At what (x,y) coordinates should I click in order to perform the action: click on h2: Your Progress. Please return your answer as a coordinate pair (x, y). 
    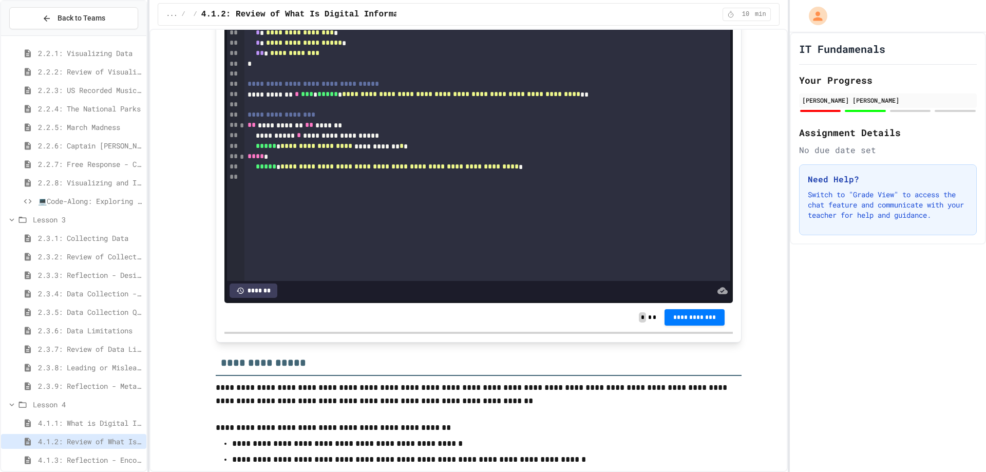
    Looking at the image, I should click on (888, 80).